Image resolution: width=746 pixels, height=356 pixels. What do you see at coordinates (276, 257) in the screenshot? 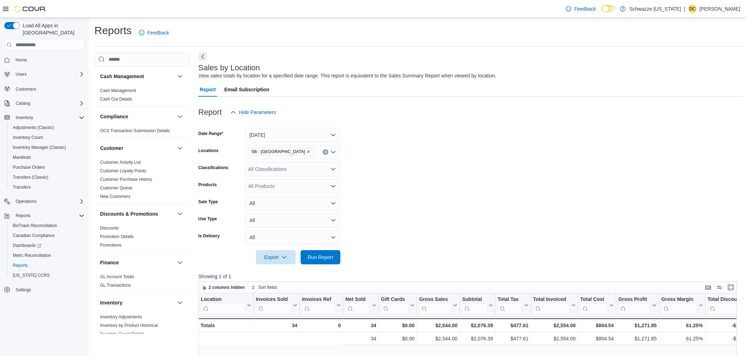
I see `button: Export` at bounding box center [276, 257].